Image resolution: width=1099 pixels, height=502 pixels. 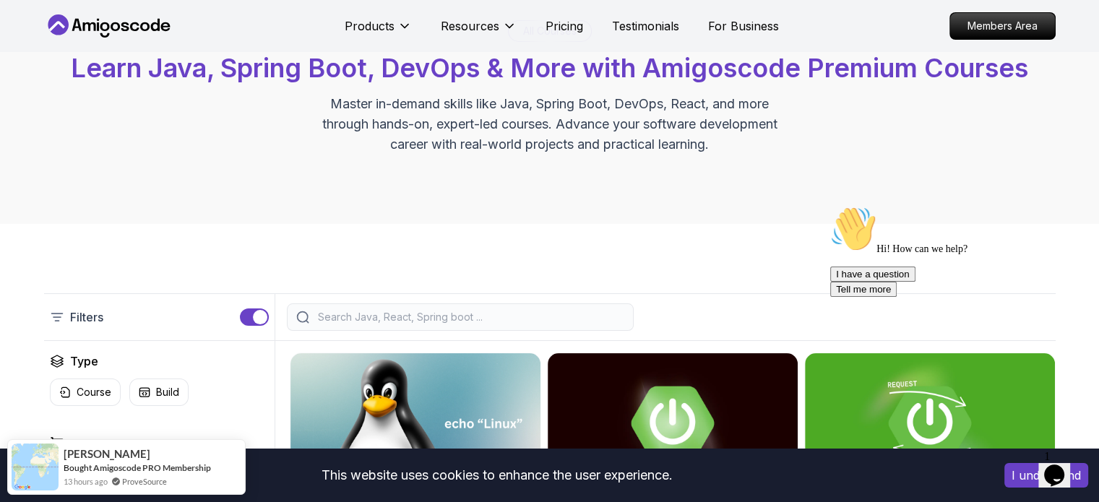 I want to click on p: Resources, so click(x=469, y=26).